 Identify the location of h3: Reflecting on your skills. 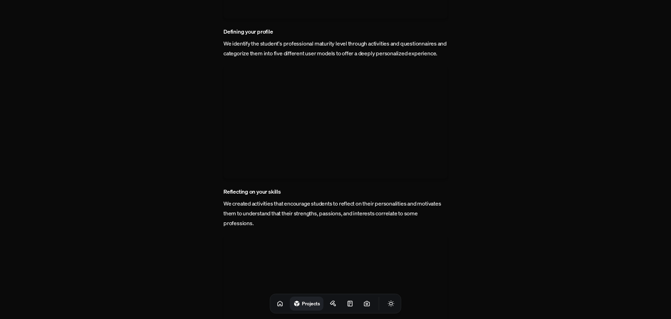
(336, 192).